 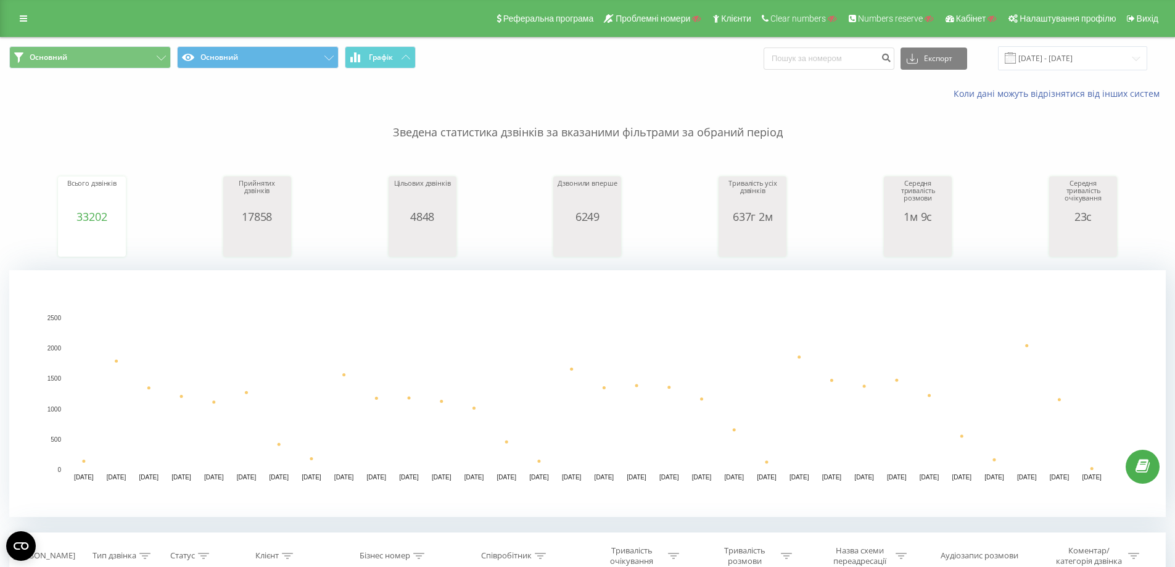 I want to click on text: 1000, so click(x=54, y=409).